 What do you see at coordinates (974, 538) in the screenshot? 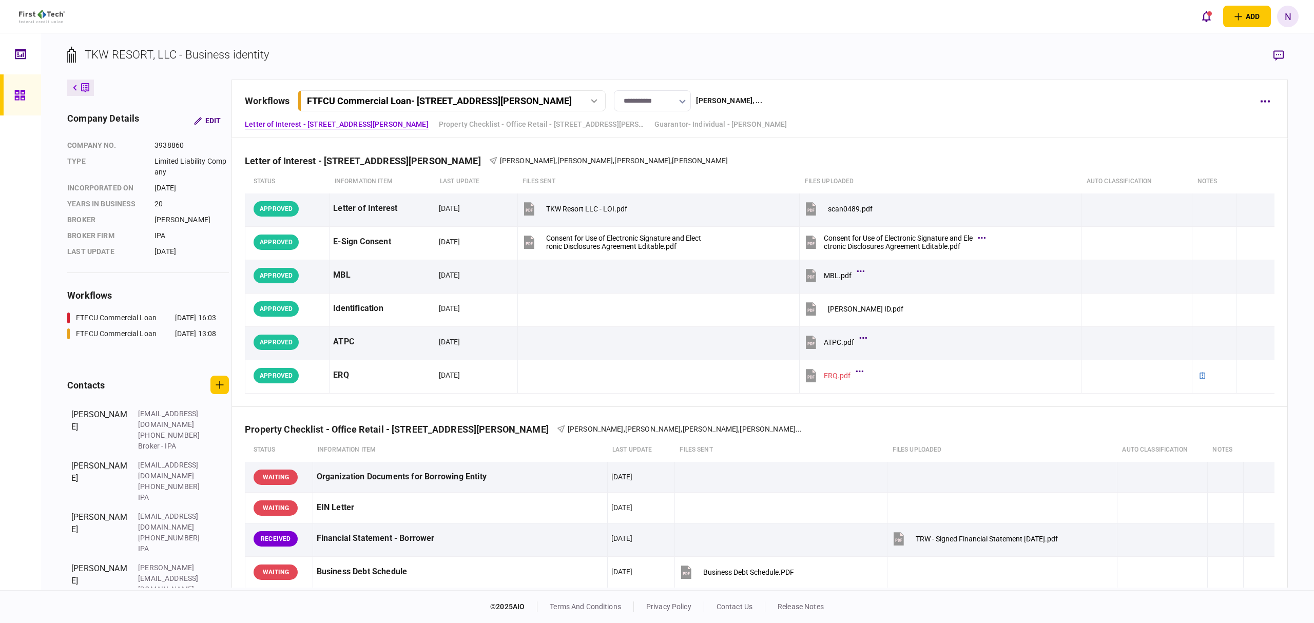
I see `button: TRW - Signed Financial Statement 3-6-25.pdf` at bounding box center [974, 538].